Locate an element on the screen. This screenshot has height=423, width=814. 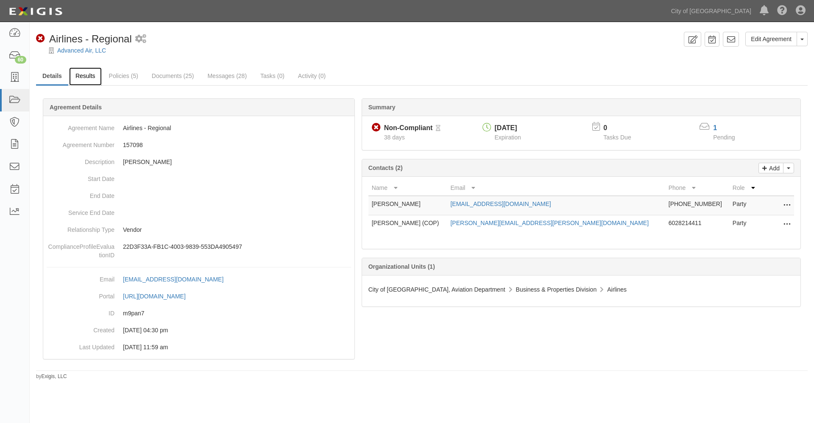
dd: Airlines - Regional is located at coordinates (199, 128).